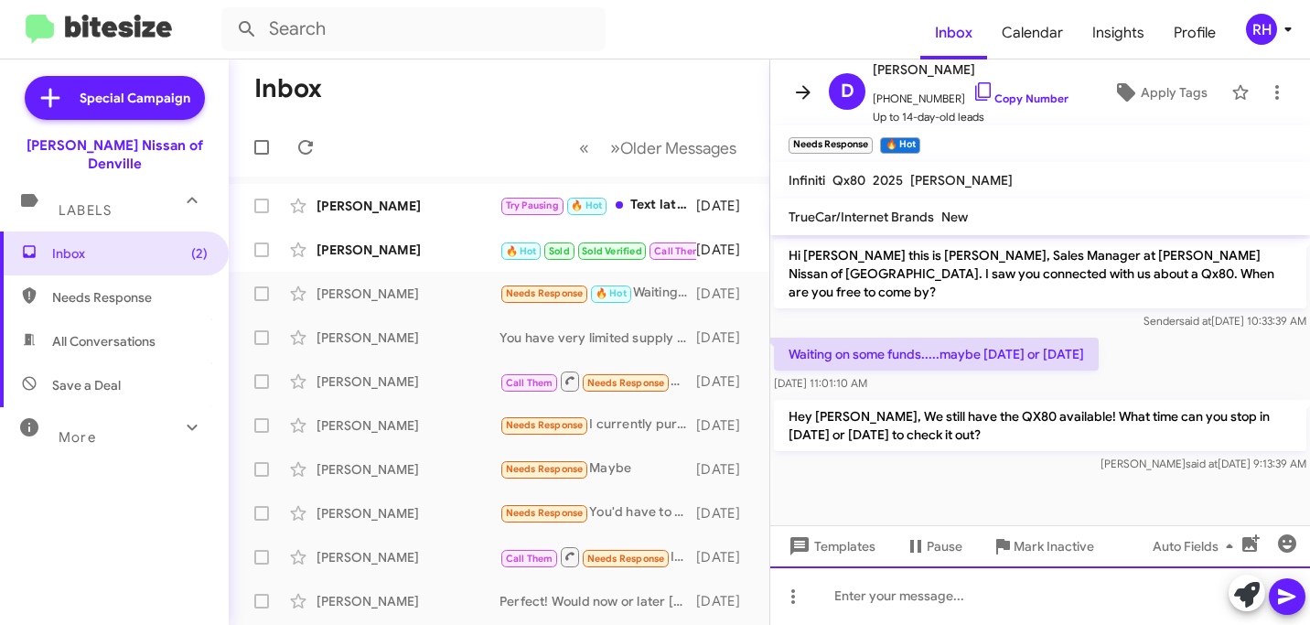 The image size is (1310, 625). Describe the element at coordinates (584, 147) in the screenshot. I see `button: Previous` at that location.